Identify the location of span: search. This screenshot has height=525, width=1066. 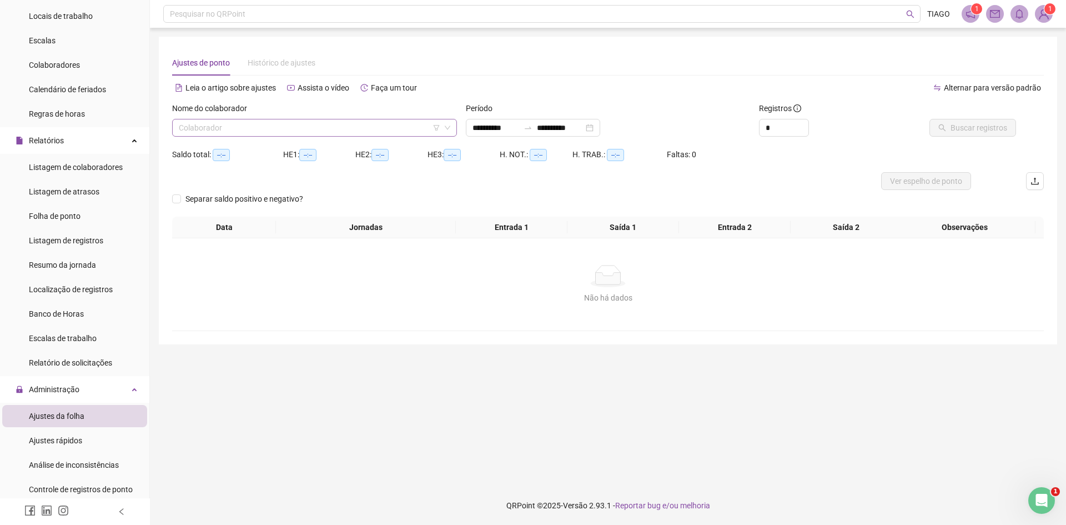
(910, 14).